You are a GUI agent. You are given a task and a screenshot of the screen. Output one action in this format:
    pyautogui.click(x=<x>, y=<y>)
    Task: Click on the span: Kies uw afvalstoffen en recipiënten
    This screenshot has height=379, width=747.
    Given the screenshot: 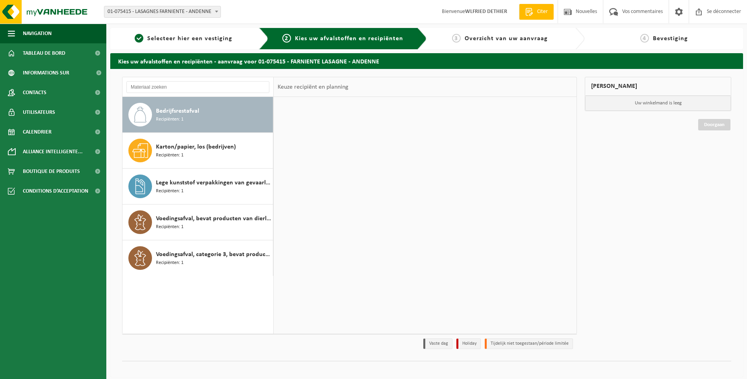 What is the action you would take?
    pyautogui.click(x=349, y=39)
    